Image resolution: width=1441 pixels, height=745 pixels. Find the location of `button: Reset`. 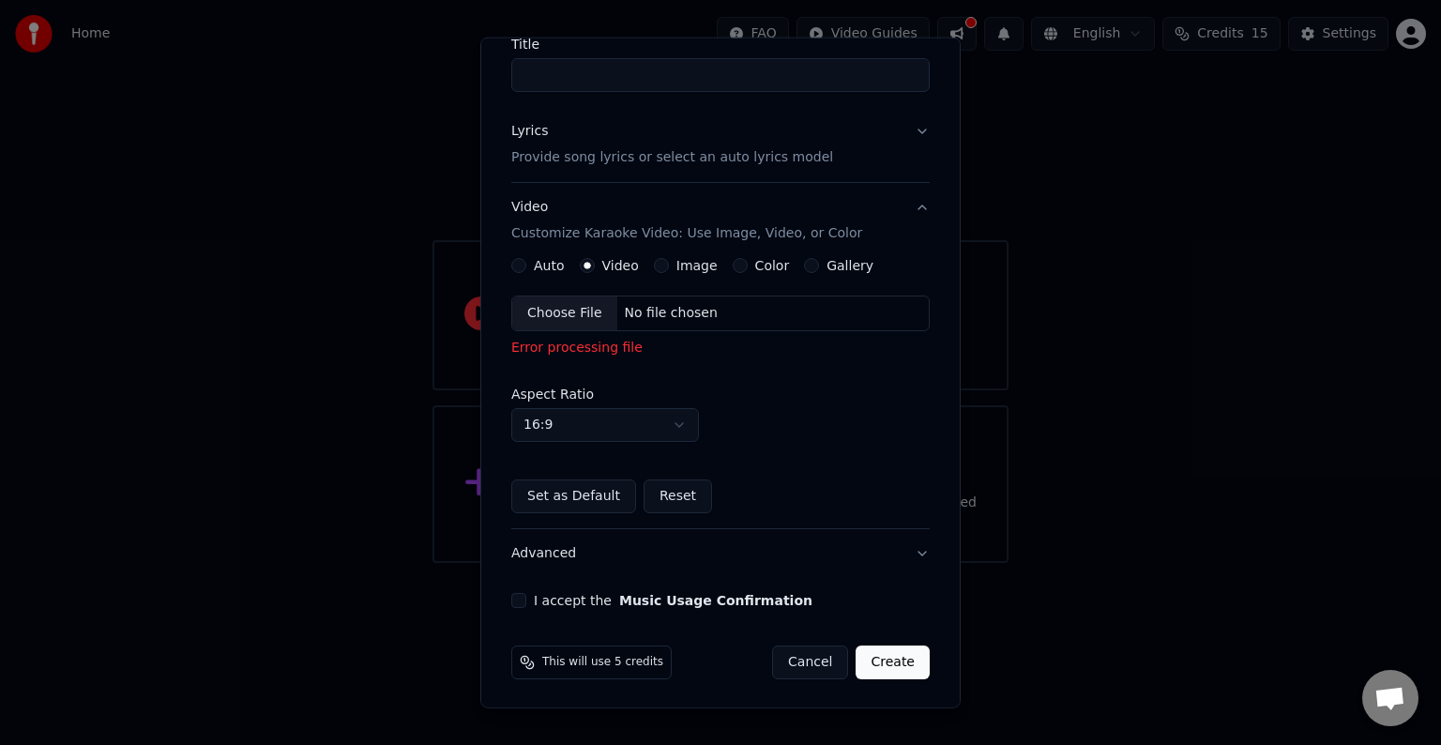

button: Reset is located at coordinates (677, 496).